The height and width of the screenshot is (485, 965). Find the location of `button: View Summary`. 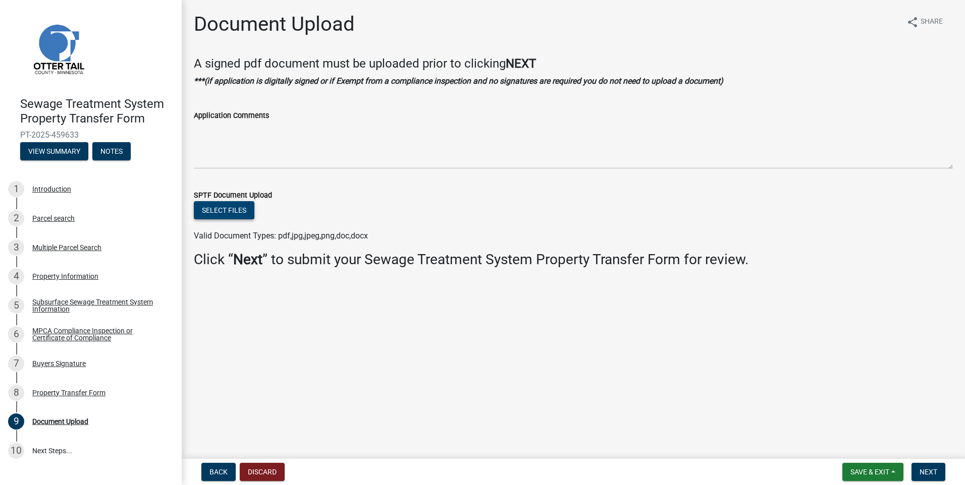

button: View Summary is located at coordinates (54, 151).